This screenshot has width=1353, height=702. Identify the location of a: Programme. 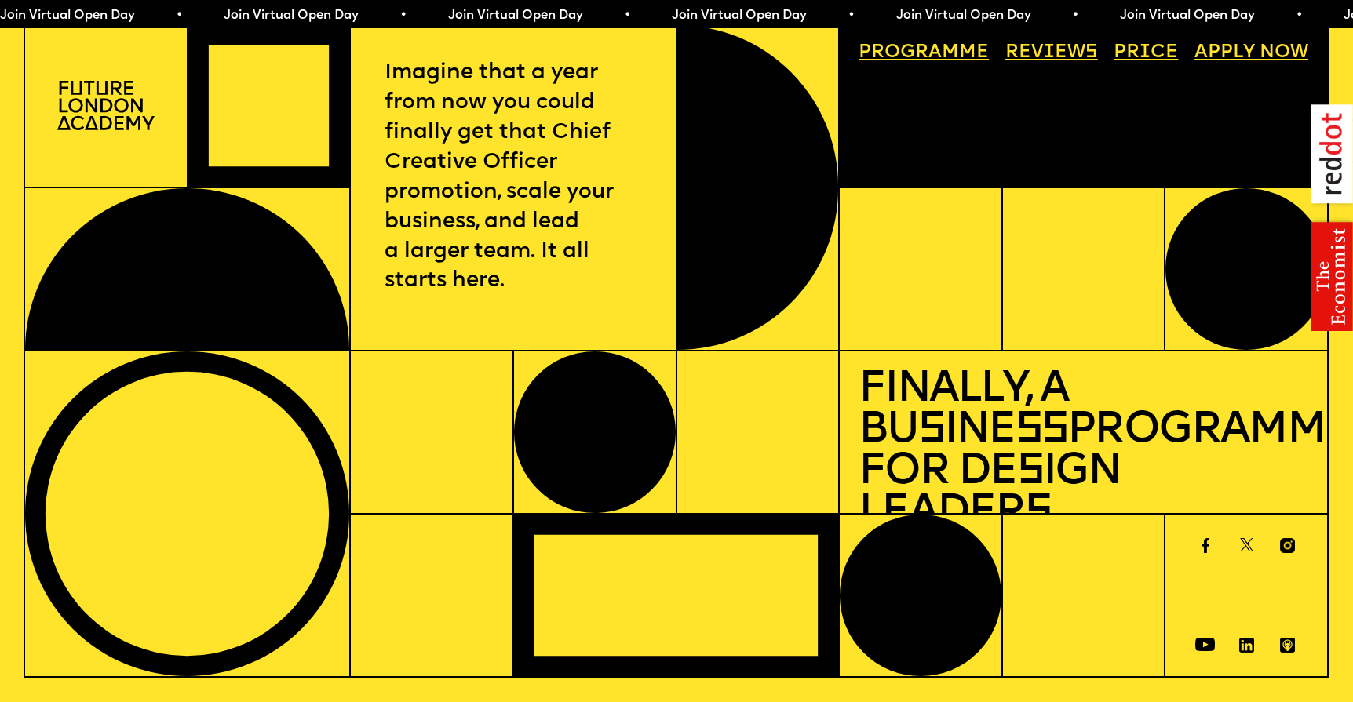
(924, 53).